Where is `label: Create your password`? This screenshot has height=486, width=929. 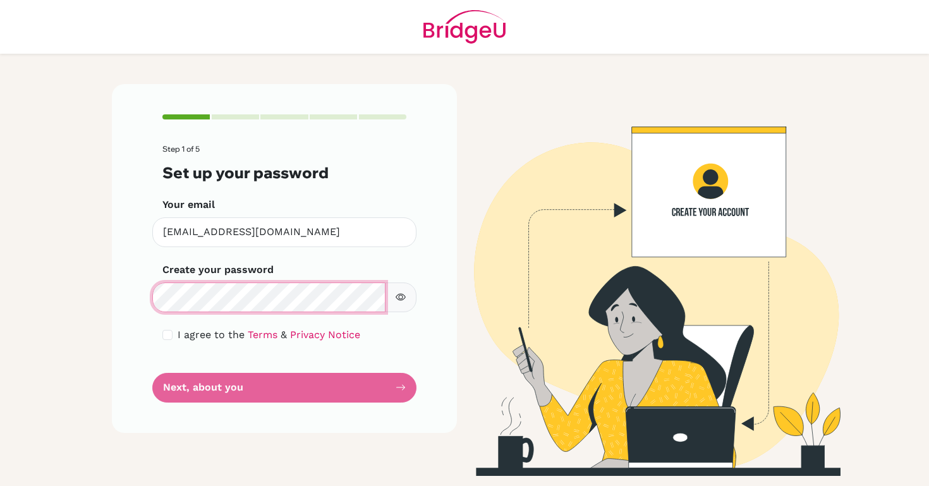
label: Create your password is located at coordinates (218, 270).